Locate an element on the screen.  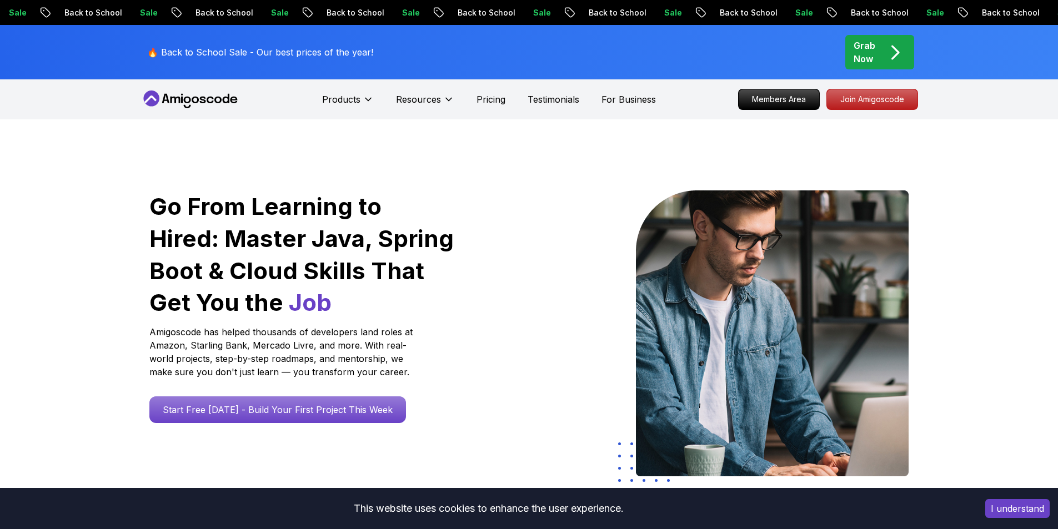
p: 🔥 Back to School Sale - Our best prices of the year! is located at coordinates (260, 52).